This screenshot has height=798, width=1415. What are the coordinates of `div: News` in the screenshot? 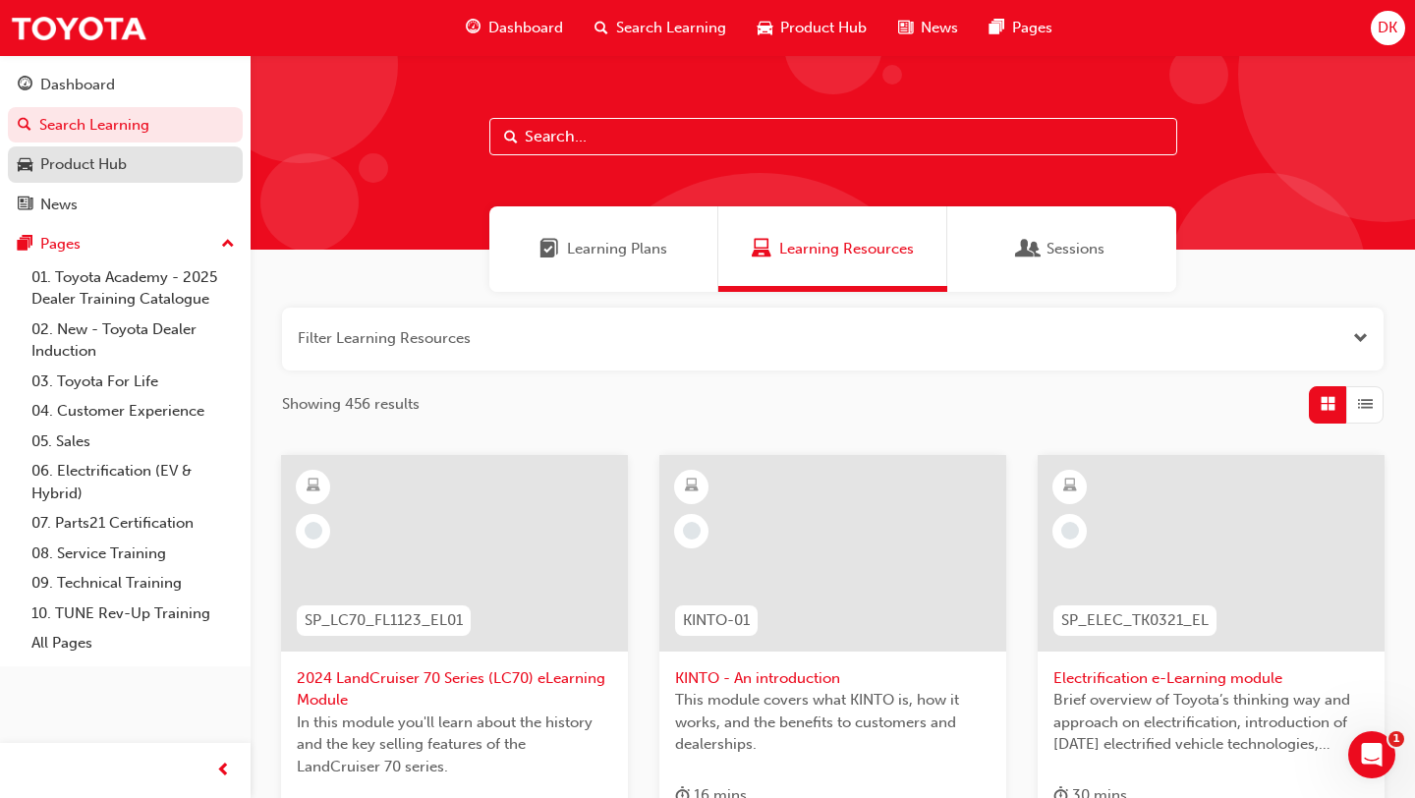 It's located at (59, 204).